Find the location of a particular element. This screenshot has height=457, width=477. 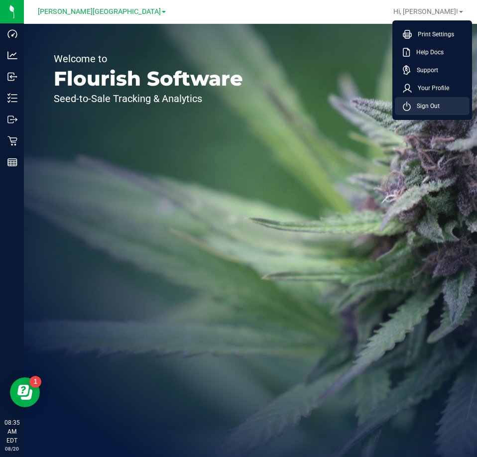

a: Help Docs is located at coordinates (435, 52).